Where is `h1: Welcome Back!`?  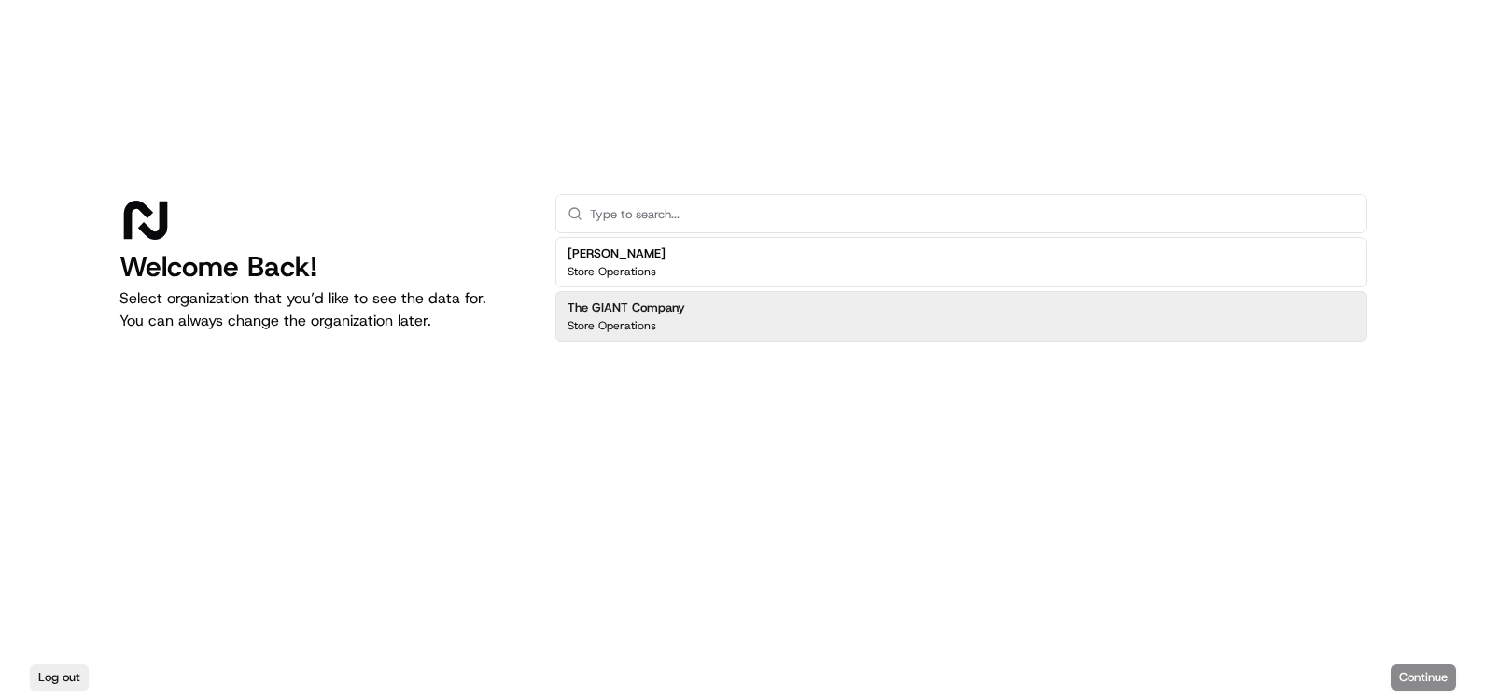 h1: Welcome Back! is located at coordinates (322, 267).